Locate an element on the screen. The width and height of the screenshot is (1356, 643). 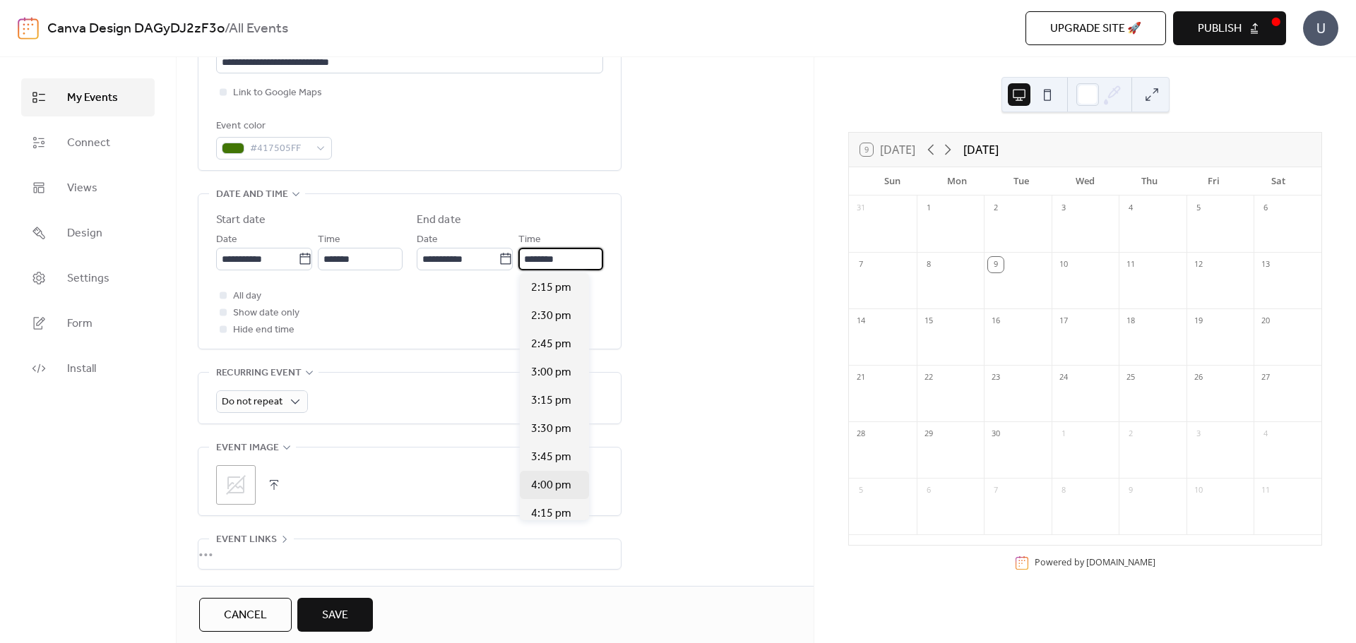
a: Canva Design DAGyDJ2zF3o is located at coordinates (136, 29).